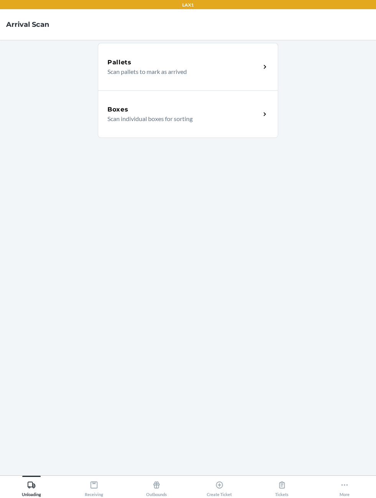  What do you see at coordinates (188, 5) in the screenshot?
I see `p: LAX1` at bounding box center [188, 5].